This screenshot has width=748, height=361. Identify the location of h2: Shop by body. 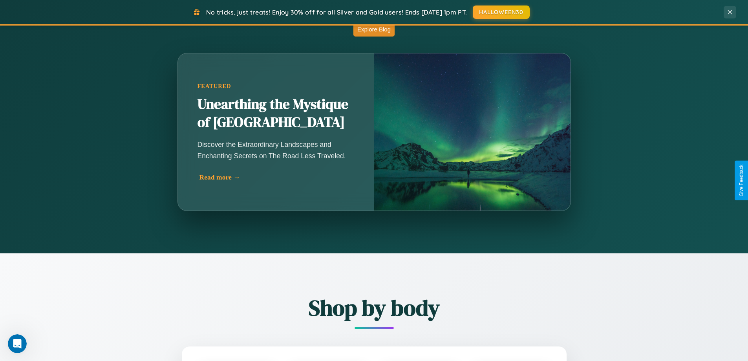
(374, 308).